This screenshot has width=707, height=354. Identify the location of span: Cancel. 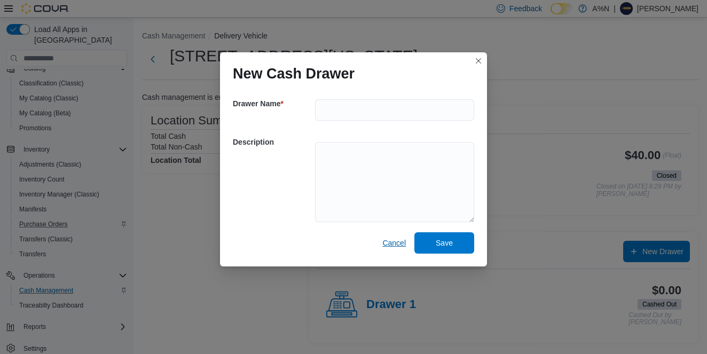
(394, 243).